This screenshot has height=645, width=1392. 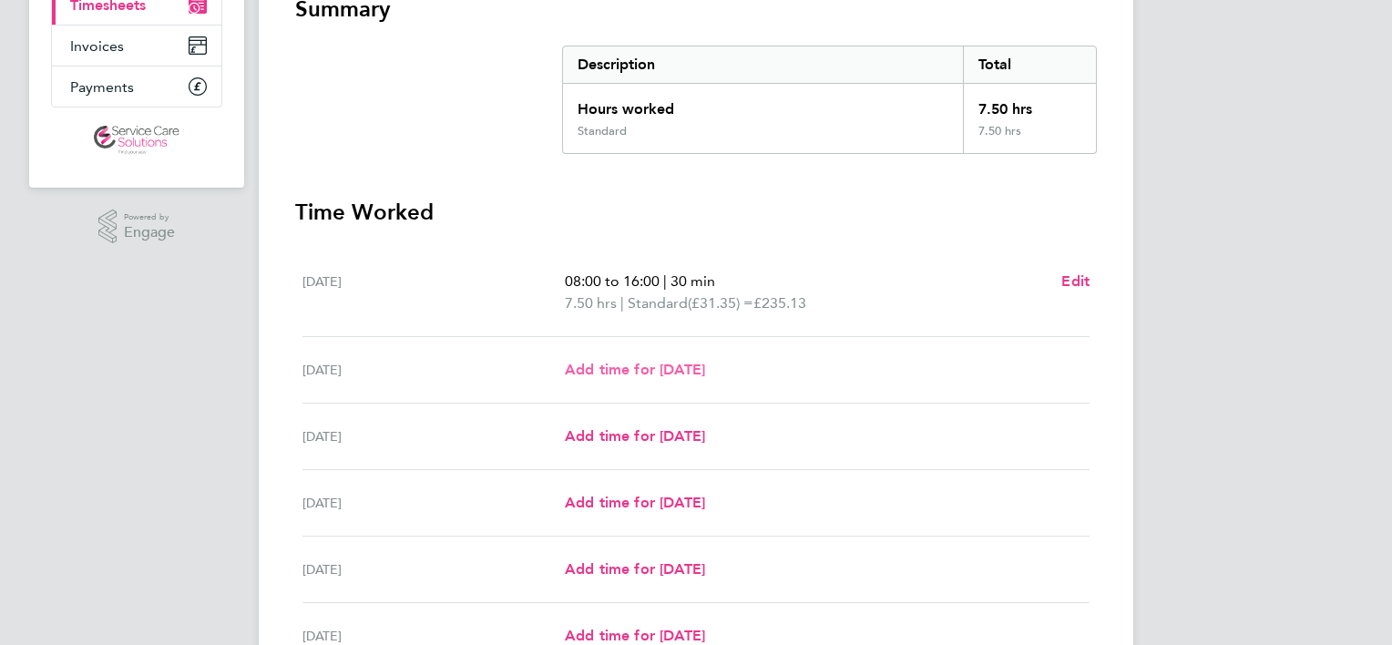 I want to click on span: Engage, so click(x=149, y=232).